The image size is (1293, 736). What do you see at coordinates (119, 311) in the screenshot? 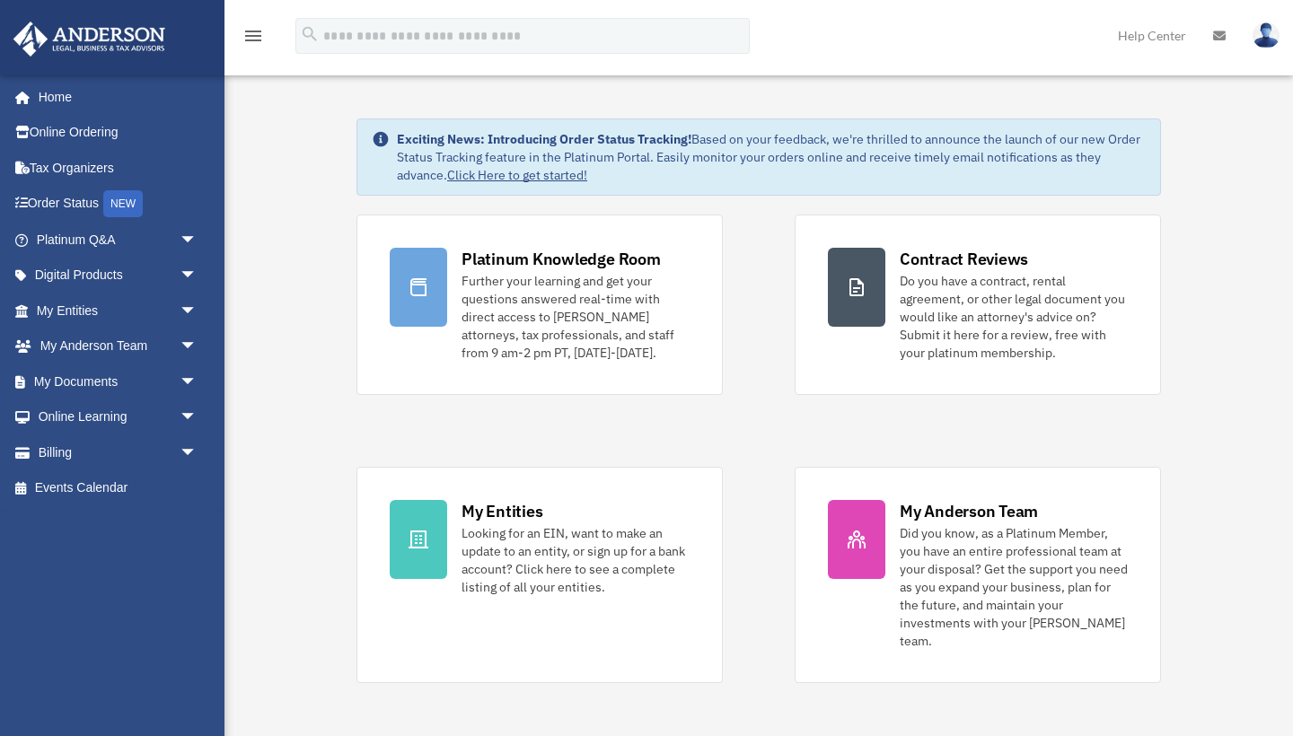
I see `a: My Entitiesarrow_drop_down` at bounding box center [119, 311].